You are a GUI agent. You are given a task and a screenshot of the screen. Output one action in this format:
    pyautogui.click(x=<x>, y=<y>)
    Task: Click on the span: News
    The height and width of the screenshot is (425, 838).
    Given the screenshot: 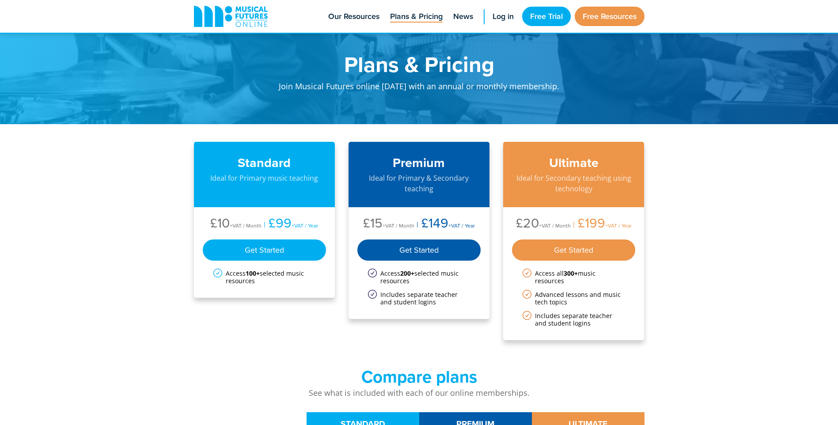 What is the action you would take?
    pyautogui.click(x=463, y=16)
    